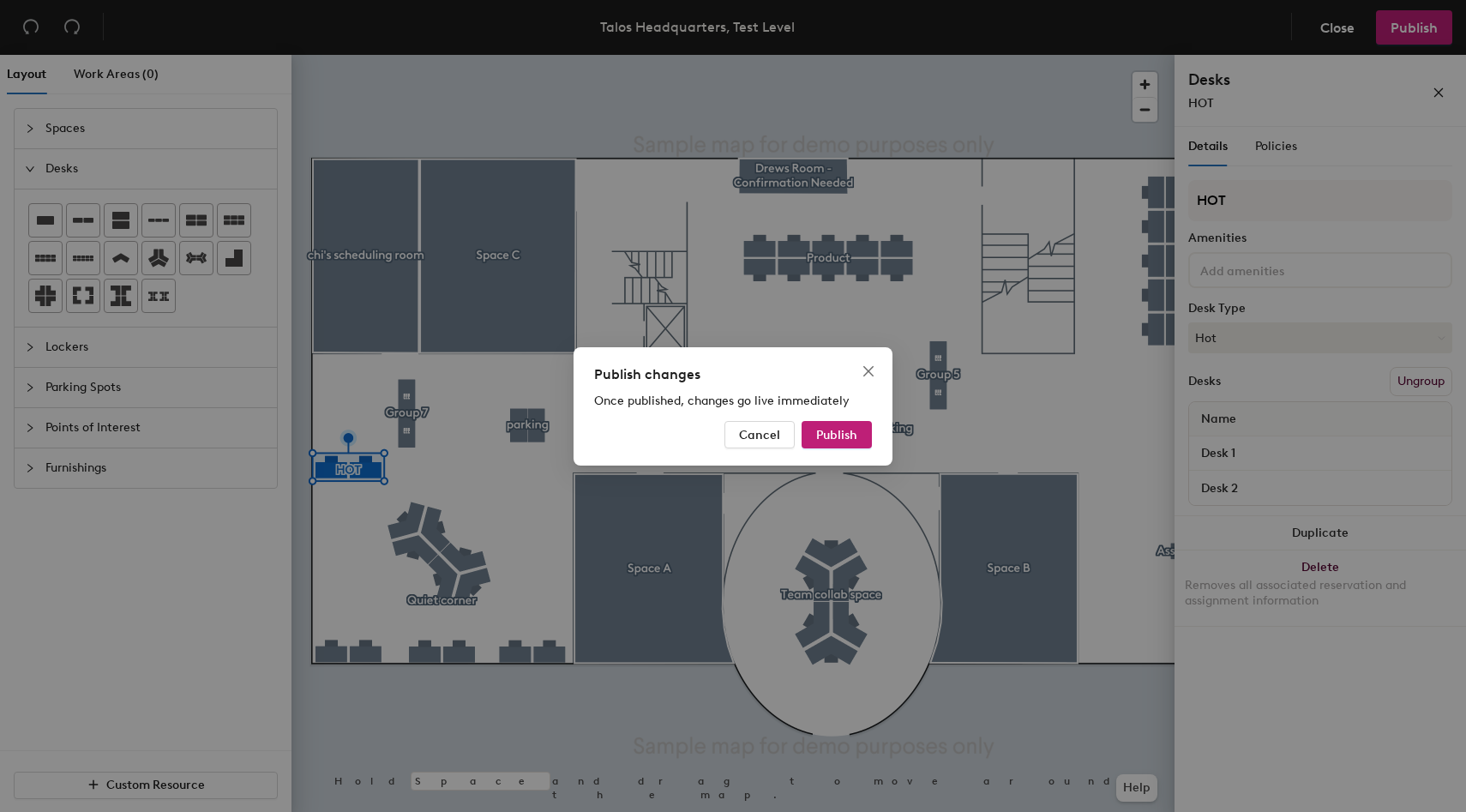  What do you see at coordinates (760, 435) in the screenshot?
I see `button: Cancel` at bounding box center [760, 435].